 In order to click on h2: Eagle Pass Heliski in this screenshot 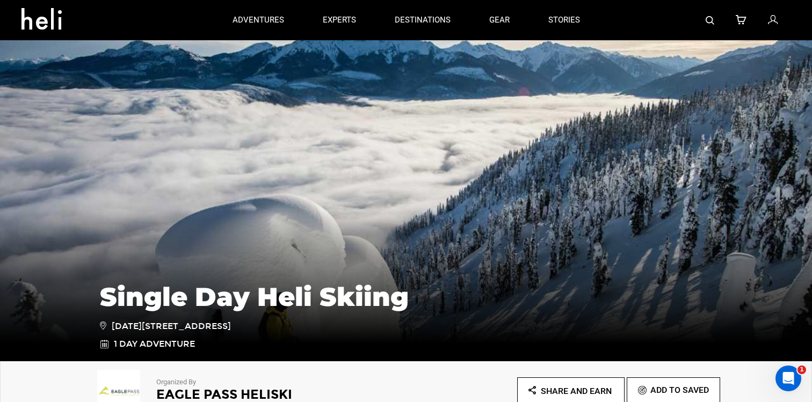, I will do `click(267, 395)`.